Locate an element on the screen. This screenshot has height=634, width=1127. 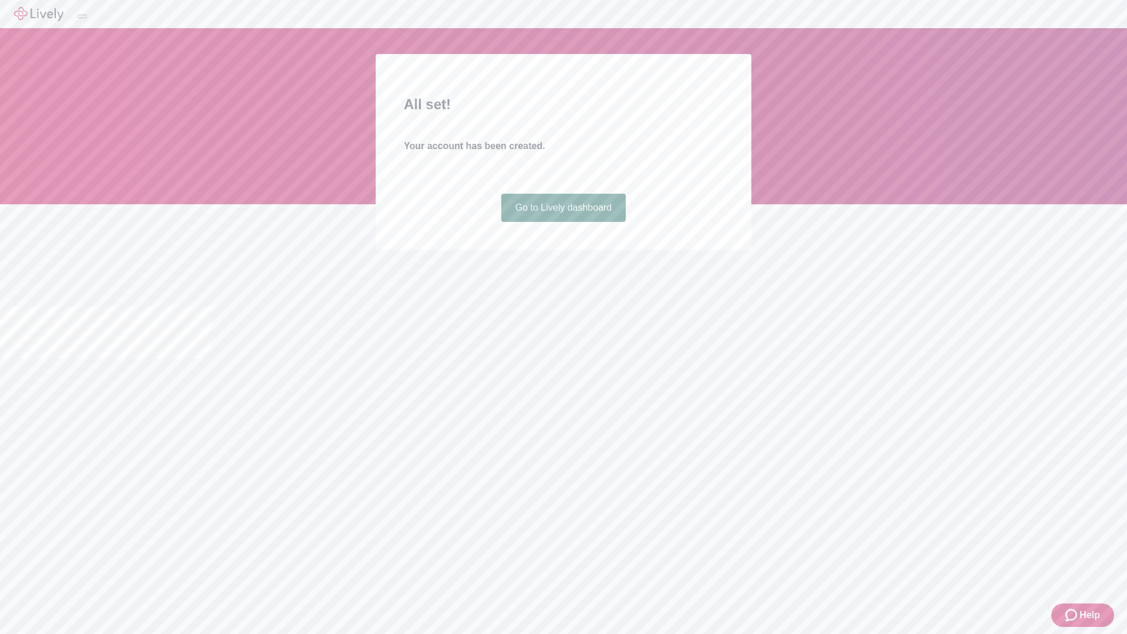
button: Log out is located at coordinates (82, 16).